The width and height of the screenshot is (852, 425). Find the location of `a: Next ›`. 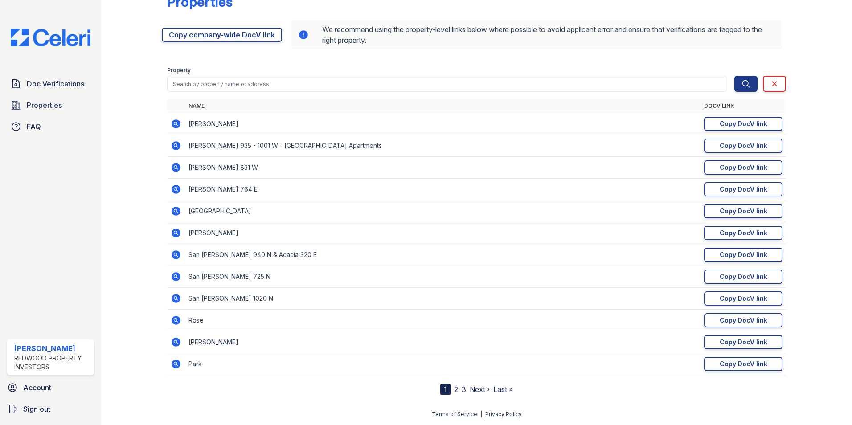

a: Next › is located at coordinates (480, 390).